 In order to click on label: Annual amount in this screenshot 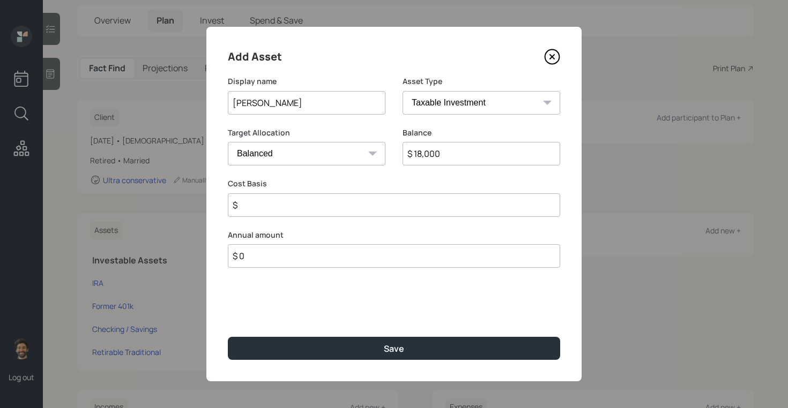, I will do `click(394, 235)`.